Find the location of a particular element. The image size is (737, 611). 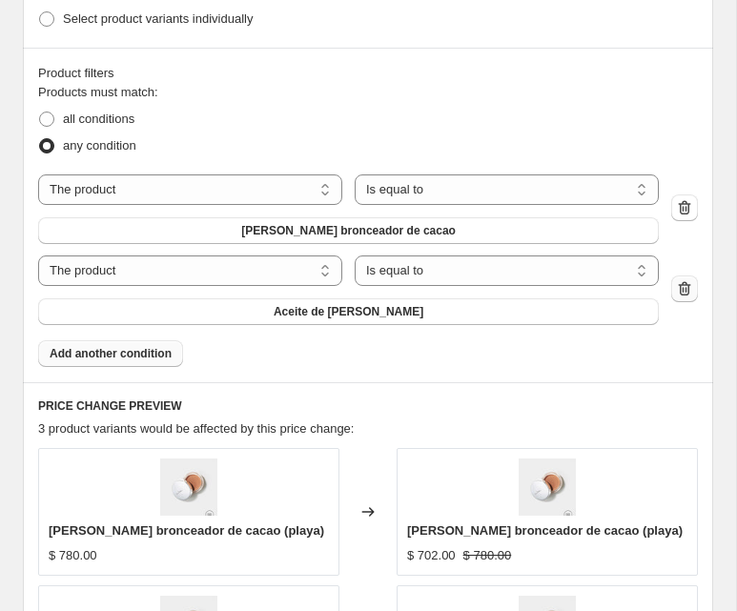

span: Select product variants individually is located at coordinates (157, 18).